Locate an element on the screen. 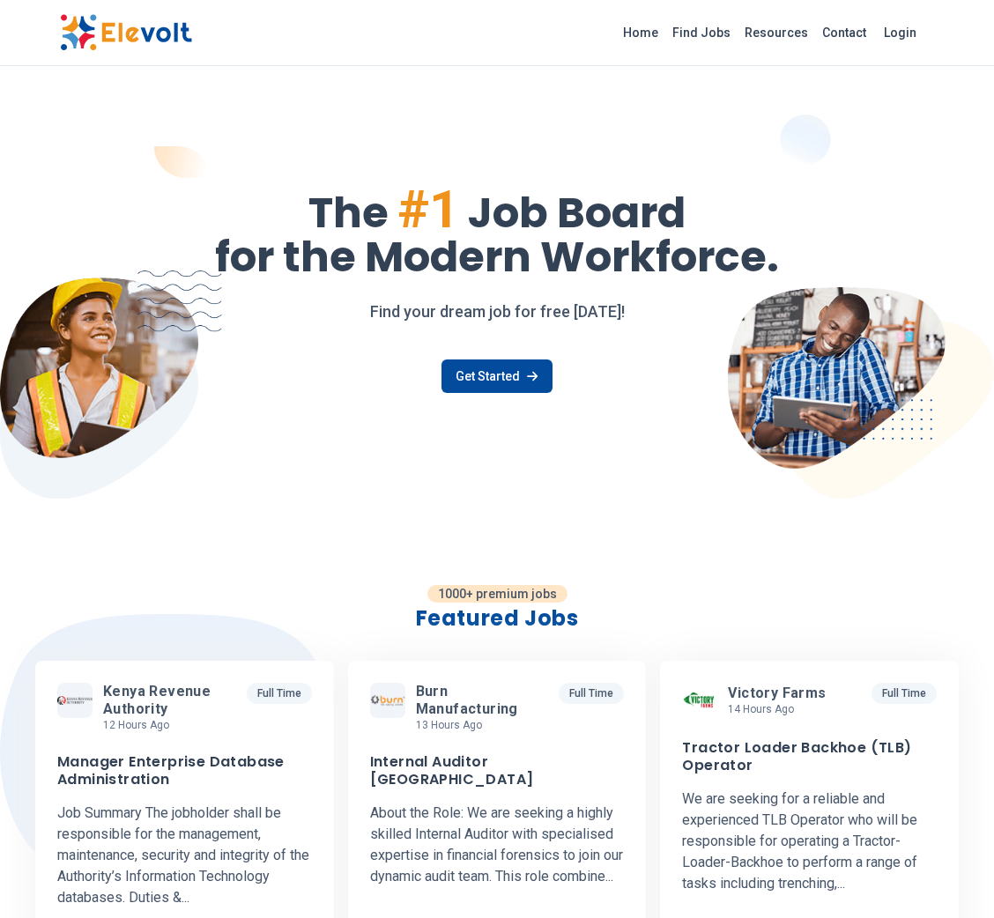 The width and height of the screenshot is (994, 918). span: Victory Farms is located at coordinates (776, 693).